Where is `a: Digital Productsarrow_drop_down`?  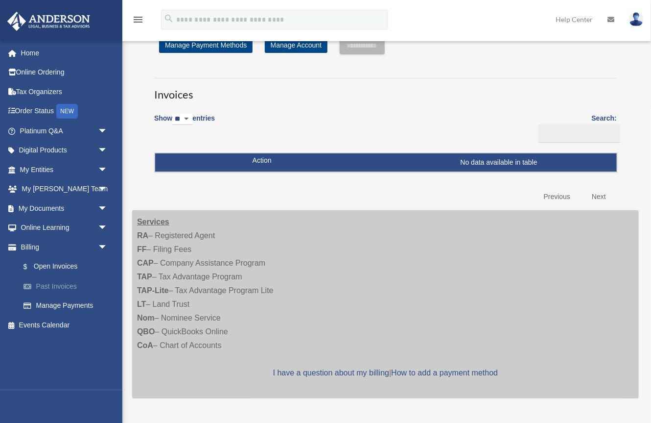
a: Digital Productsarrow_drop_down is located at coordinates (65, 150).